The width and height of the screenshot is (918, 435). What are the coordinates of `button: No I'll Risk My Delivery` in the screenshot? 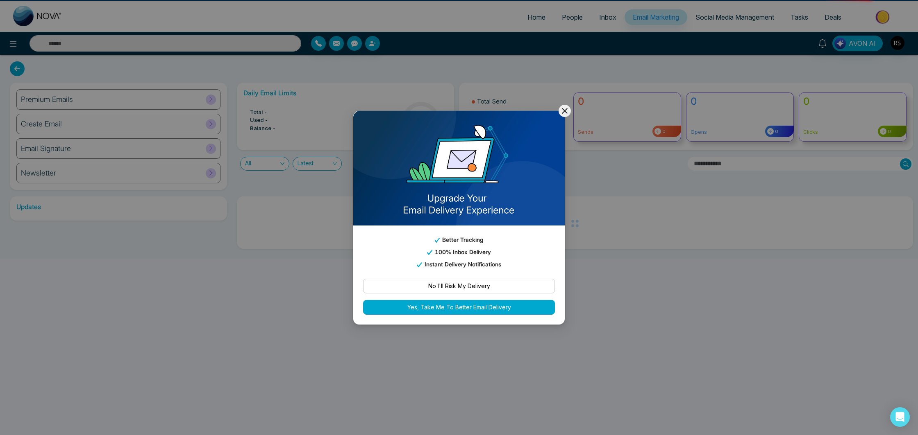 It's located at (459, 286).